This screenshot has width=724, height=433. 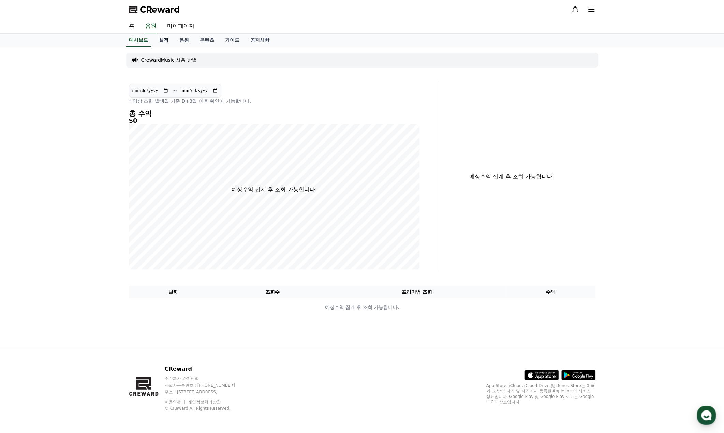 I want to click on p: CrewardMusic 사용 방법, so click(x=169, y=60).